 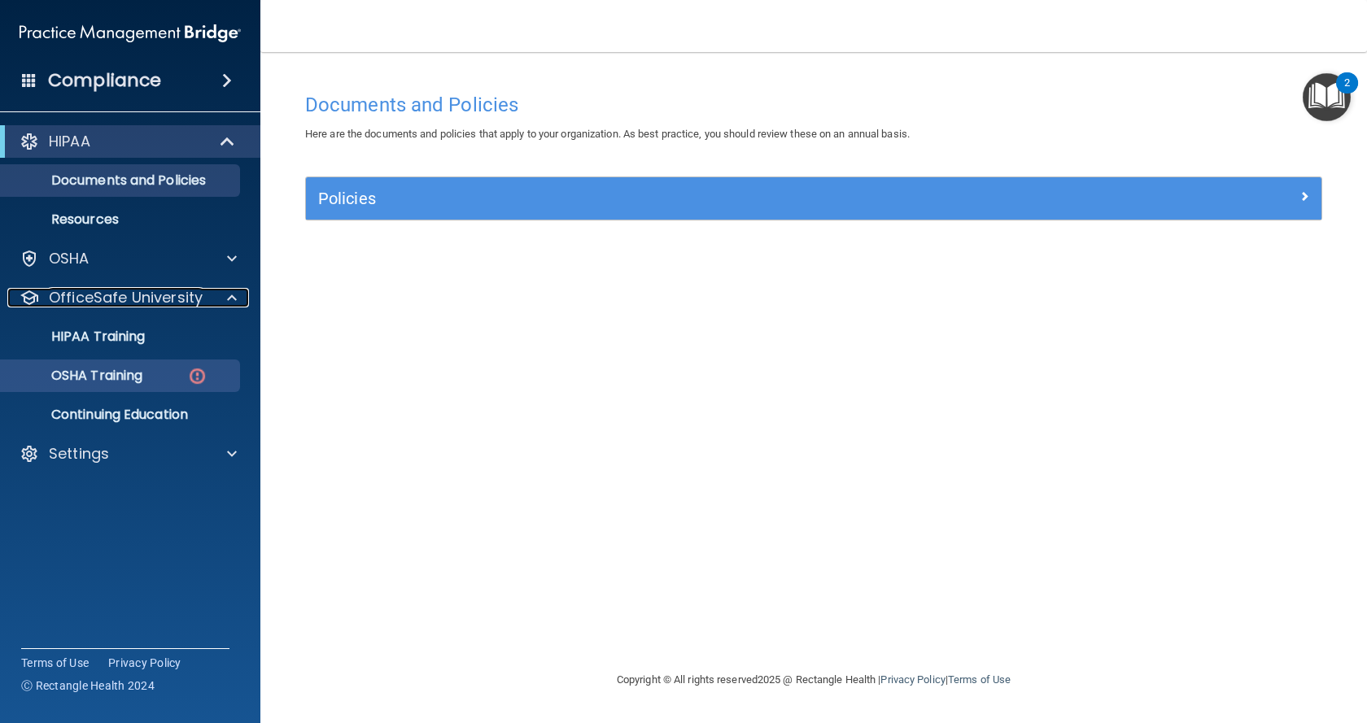 I want to click on img: danger-circle.6113f641.png, so click(x=197, y=376).